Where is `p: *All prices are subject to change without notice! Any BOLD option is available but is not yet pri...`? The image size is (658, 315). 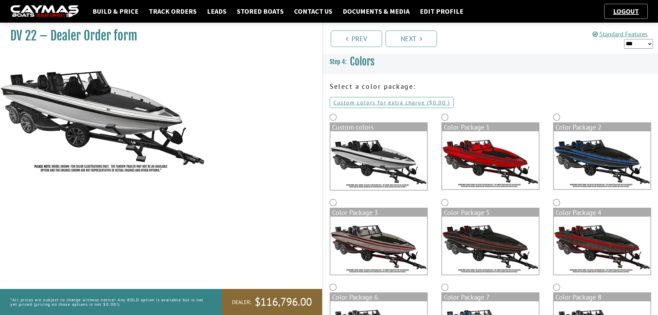 p: *All prices are subject to change without notice! Any BOLD option is available but is not yet pri... is located at coordinates (108, 302).